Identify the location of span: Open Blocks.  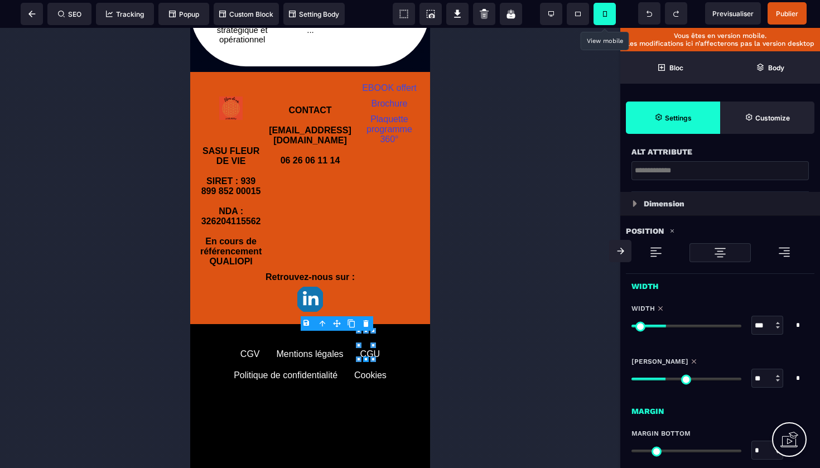
(670, 68).